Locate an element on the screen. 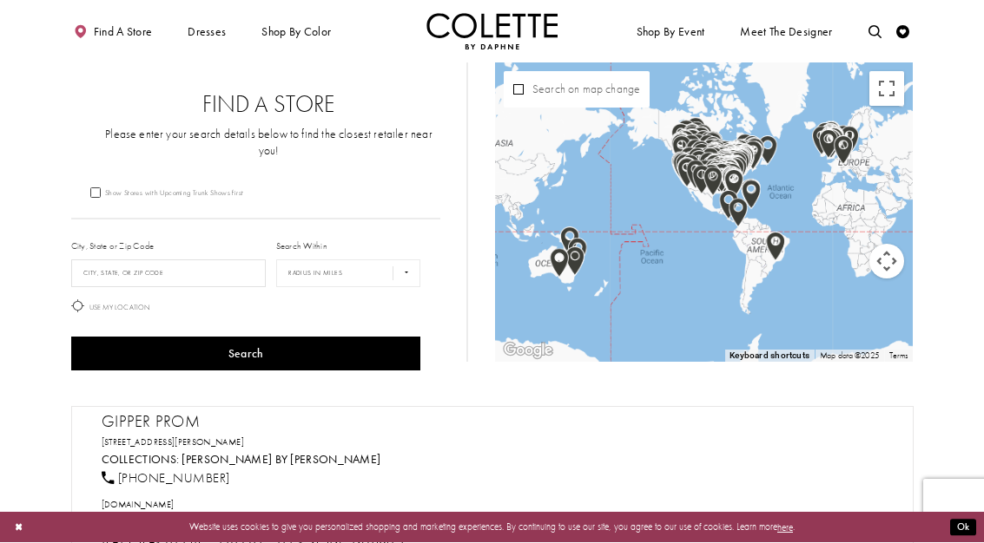 The image size is (984, 543). h2: Gipper Prom is located at coordinates (498, 422).